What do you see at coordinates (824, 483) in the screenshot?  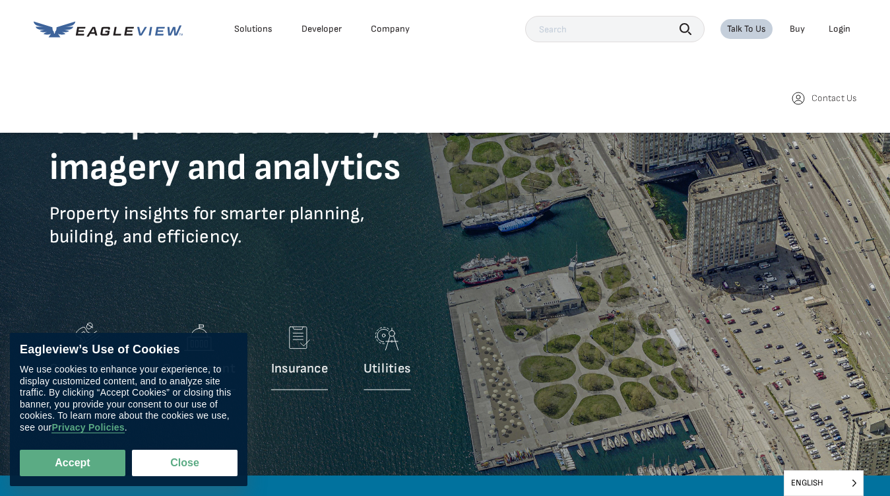 I see `span: English` at bounding box center [824, 483].